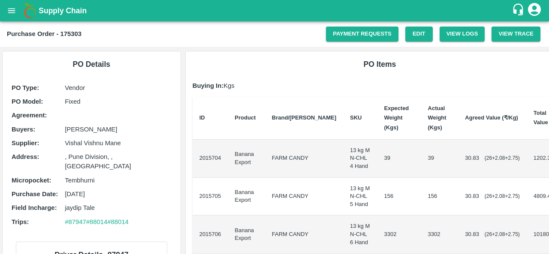  What do you see at coordinates (202, 117) in the screenshot?
I see `b: ID` at bounding box center [202, 117].